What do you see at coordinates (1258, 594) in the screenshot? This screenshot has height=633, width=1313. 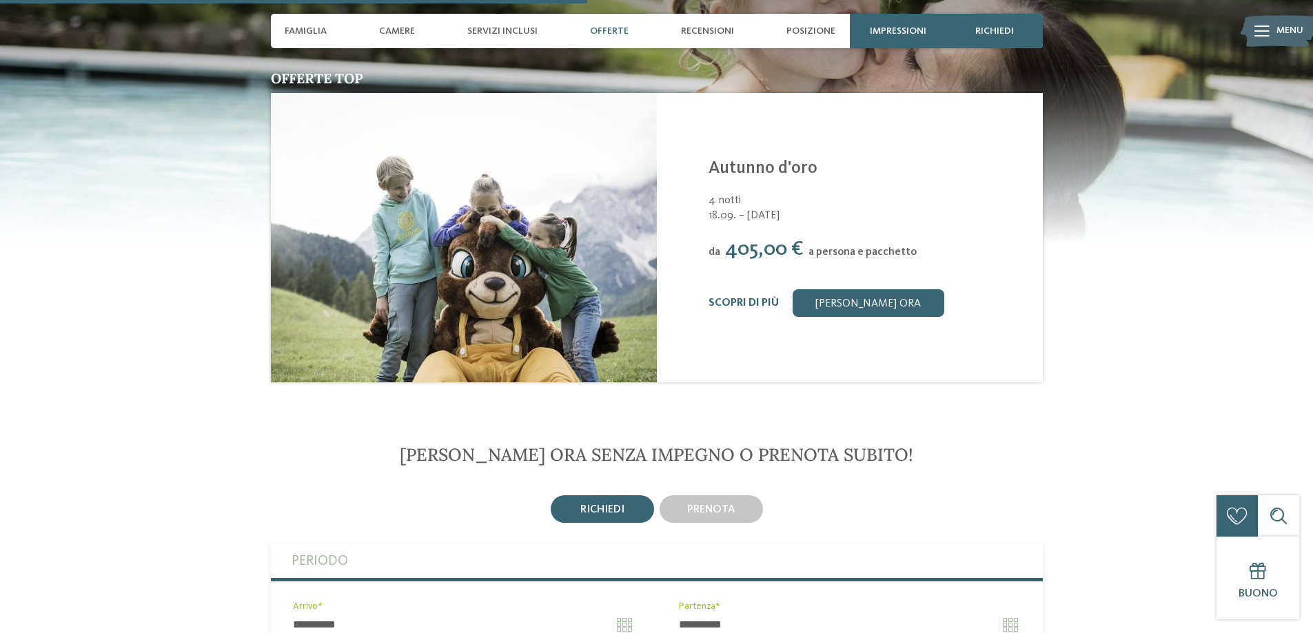 I see `span: Buono` at bounding box center [1258, 594].